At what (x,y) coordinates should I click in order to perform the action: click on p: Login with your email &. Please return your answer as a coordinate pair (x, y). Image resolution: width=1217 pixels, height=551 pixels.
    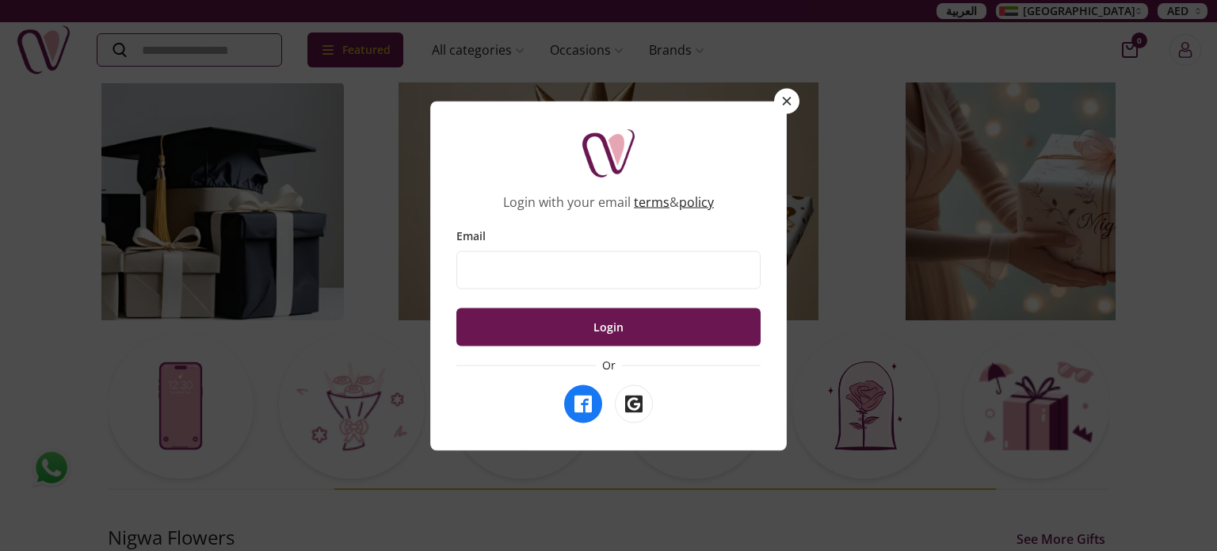
    Looking at the image, I should click on (608, 201).